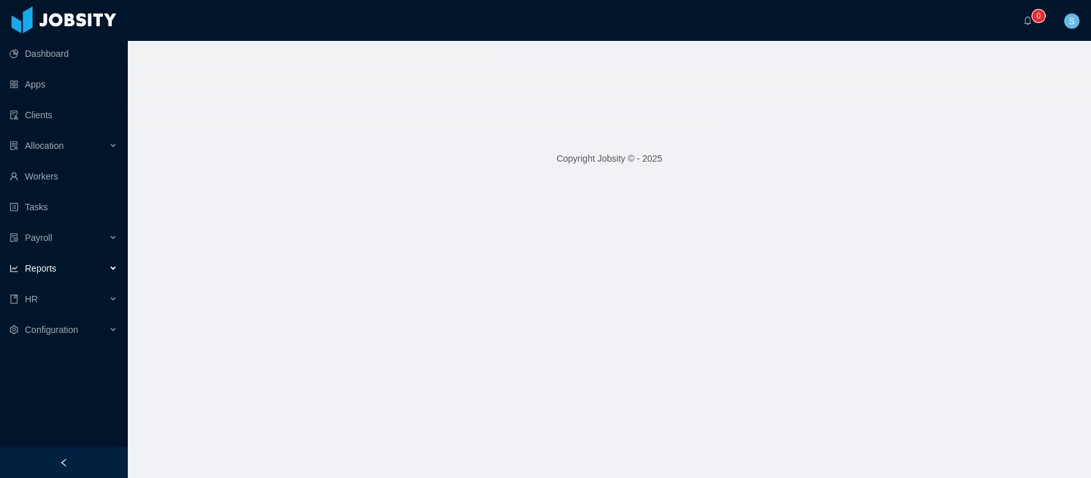  I want to click on span: S, so click(1072, 21).